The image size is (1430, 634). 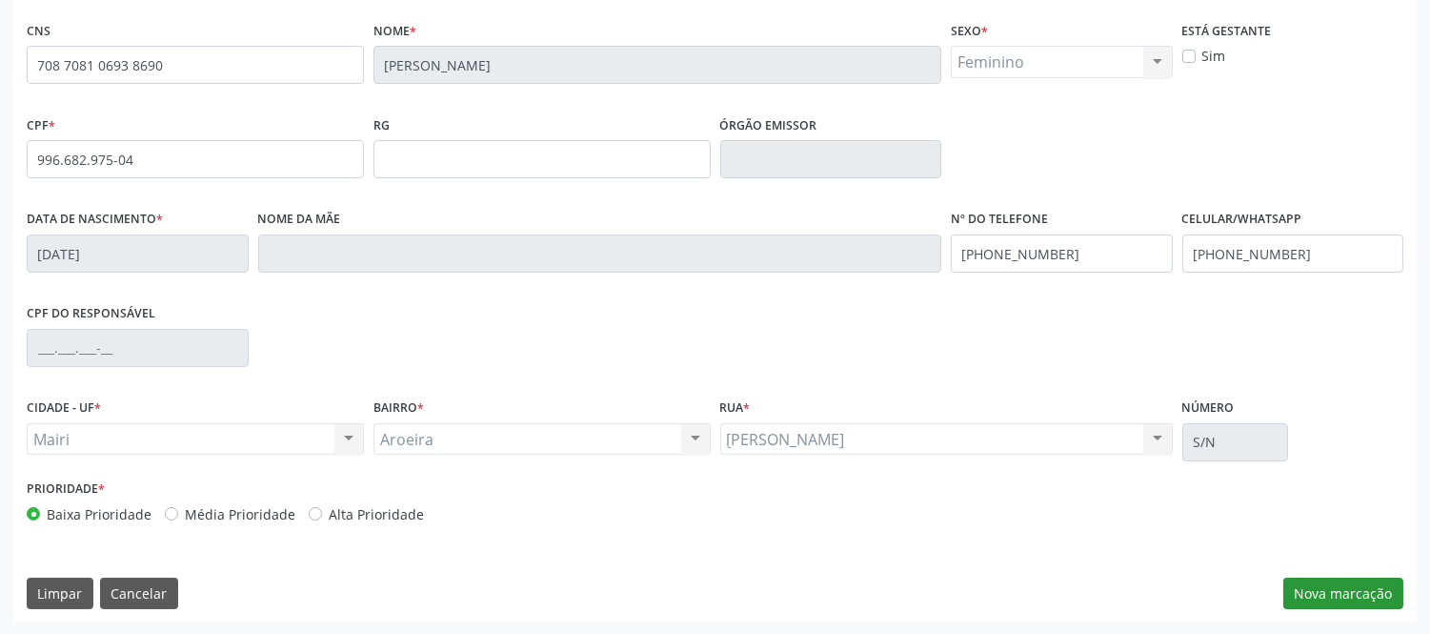 I want to click on label: Nº do Telefone, so click(x=1000, y=219).